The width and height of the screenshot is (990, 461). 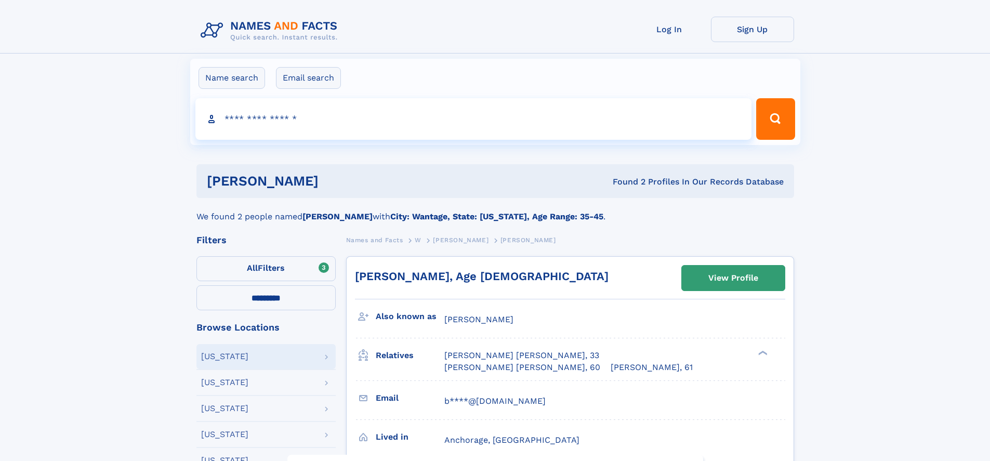 What do you see at coordinates (670, 29) in the screenshot?
I see `a: Log In` at bounding box center [670, 29].